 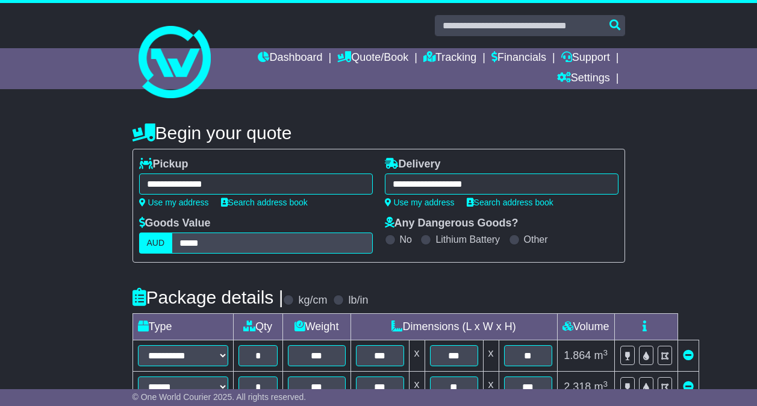 What do you see at coordinates (453, 327) in the screenshot?
I see `td: Dimensions (L x W x H)` at bounding box center [453, 327].